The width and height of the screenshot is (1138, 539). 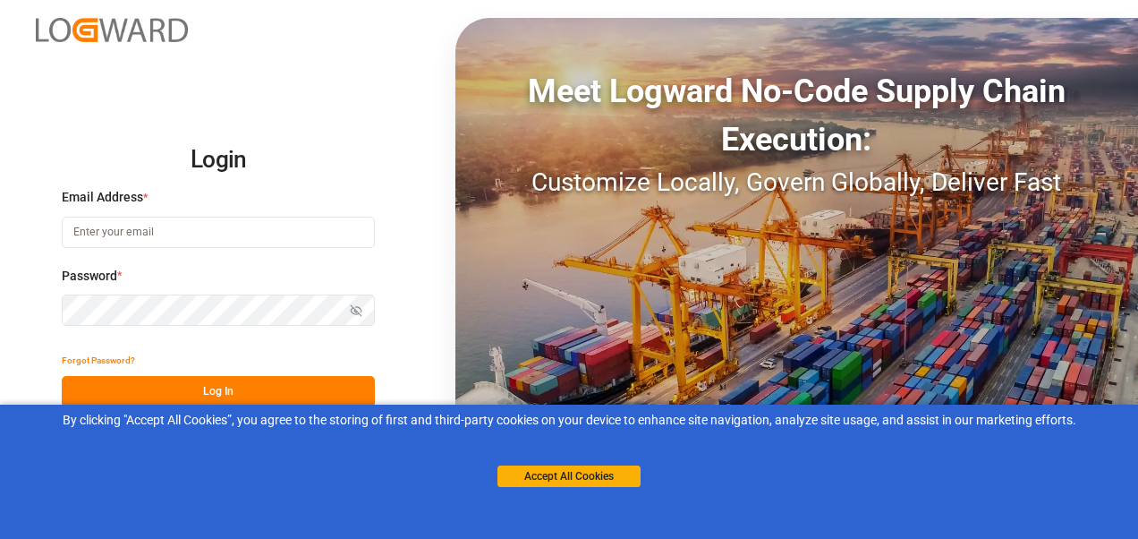 What do you see at coordinates (218, 160) in the screenshot?
I see `h2: Login` at bounding box center [218, 160].